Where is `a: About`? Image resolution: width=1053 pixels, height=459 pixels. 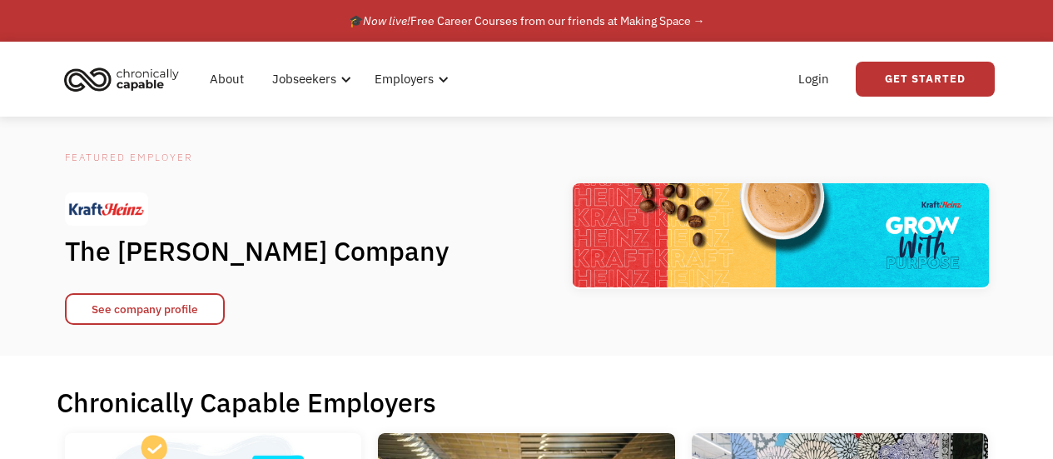 a: About is located at coordinates (226, 79).